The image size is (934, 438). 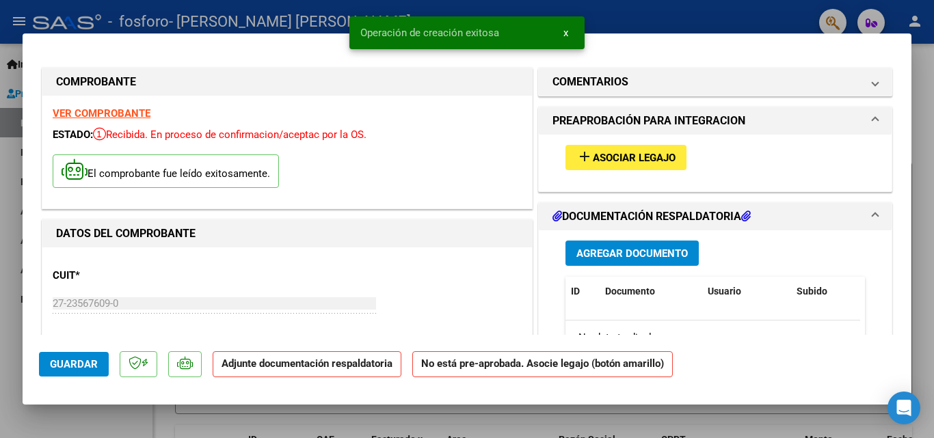 What do you see at coordinates (566, 33) in the screenshot?
I see `button: x` at bounding box center [566, 33].